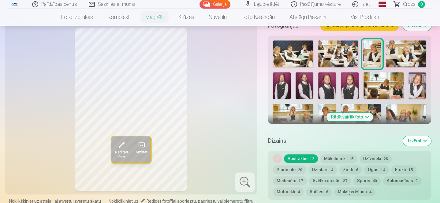 This screenshot has height=203, width=440. Describe the element at coordinates (359, 26) in the screenshot. I see `button: Augšupielādējiet savas bildes` at that location.